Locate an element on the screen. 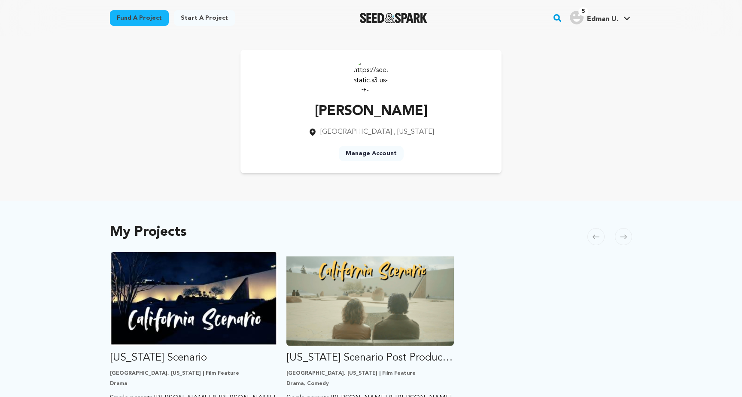  img: Seed&Spark Logo Dark Mode is located at coordinates (393, 18).